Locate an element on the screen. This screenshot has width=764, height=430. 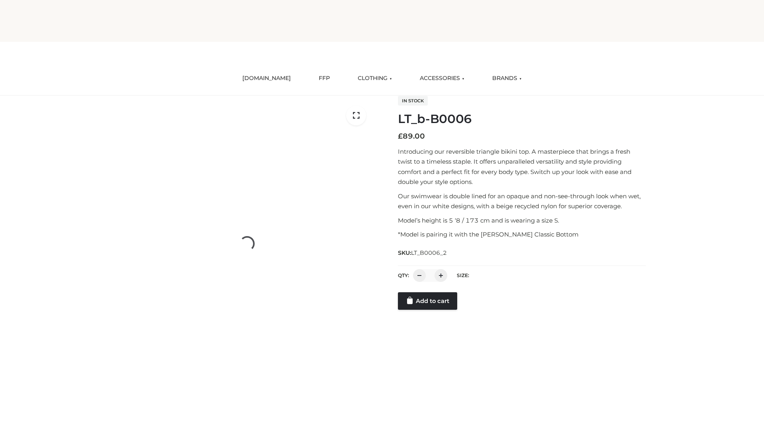
p: Introducing our reversible triangle bikini top. A masterpiece that brings a fresh twist to a time... is located at coordinates (522, 167).